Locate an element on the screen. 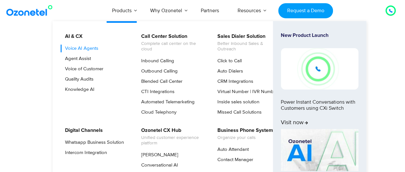  a: Digital Channels is located at coordinates (82, 130).